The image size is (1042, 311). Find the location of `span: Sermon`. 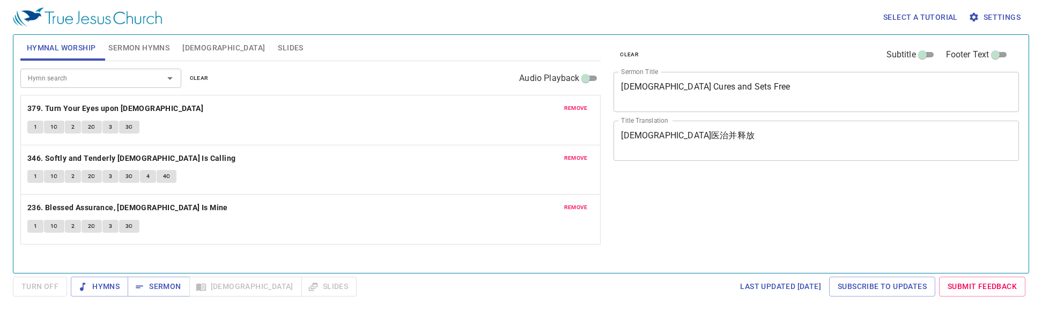

span: Sermon is located at coordinates (158, 286).